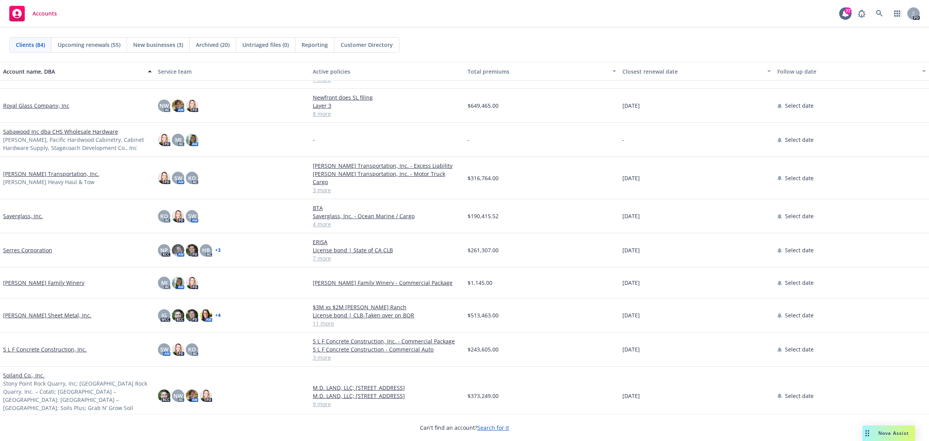 The image size is (929, 441). Describe the element at coordinates (232, 71) in the screenshot. I see `div: Service team` at that location.